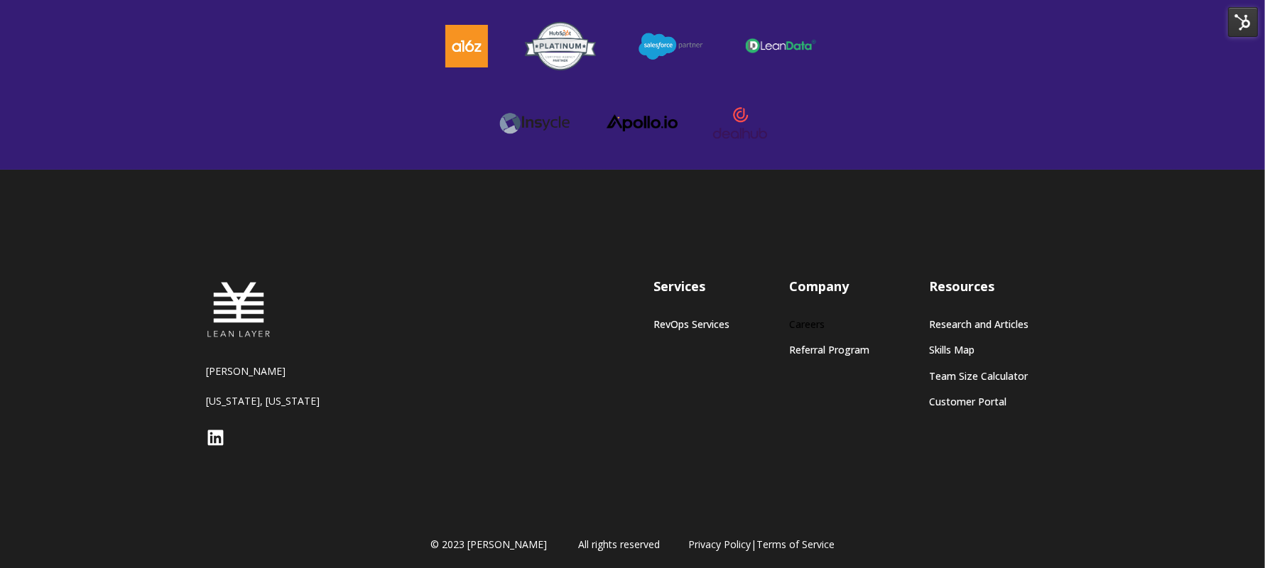  I want to click on a: Referral Program, so click(830, 349).